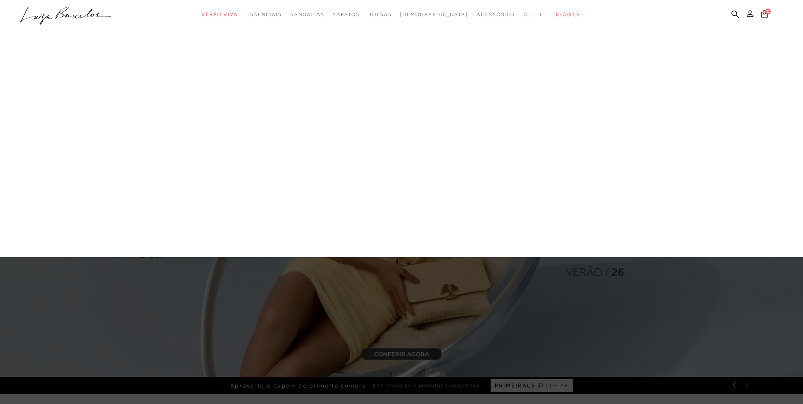 Image resolution: width=803 pixels, height=404 pixels. What do you see at coordinates (768, 11) in the screenshot?
I see `span: 0` at bounding box center [768, 11].